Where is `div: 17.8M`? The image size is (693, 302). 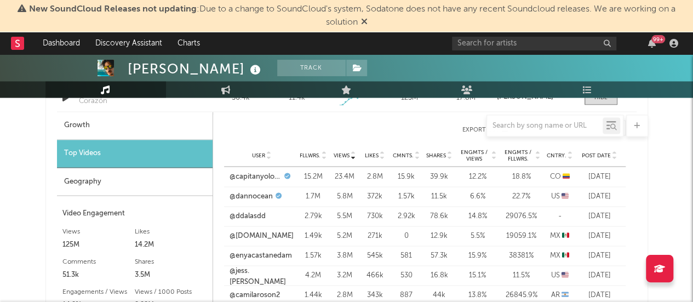
div: 17.8M is located at coordinates (465, 98).